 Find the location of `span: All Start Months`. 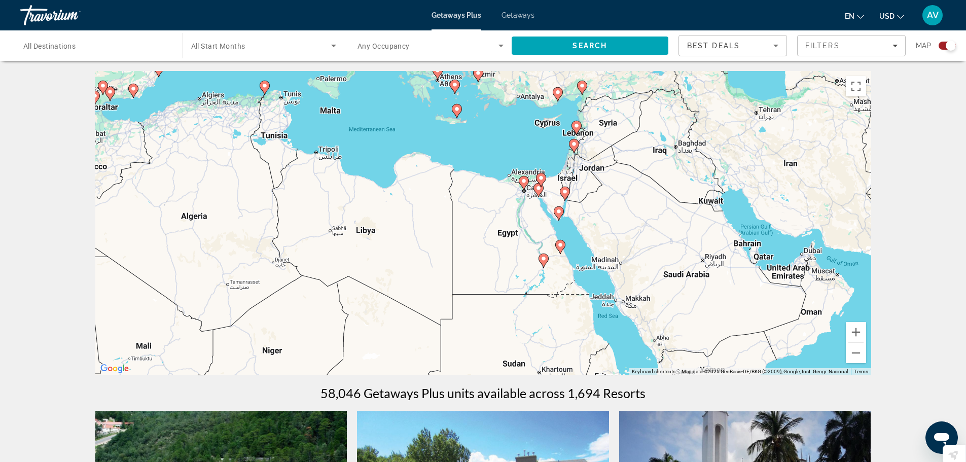

span: All Start Months is located at coordinates (218, 46).